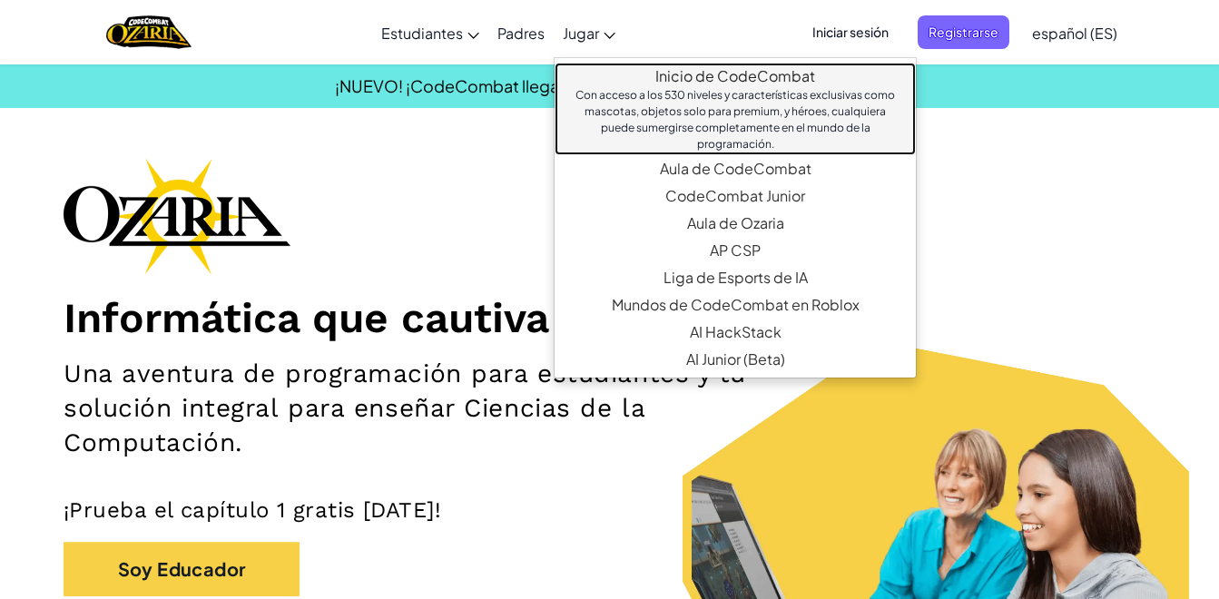  I want to click on a: CodeCombat JuniorNuestro plan de estudios insignia para K-5 presenta una progresión de niveles de..., so click(735, 196).